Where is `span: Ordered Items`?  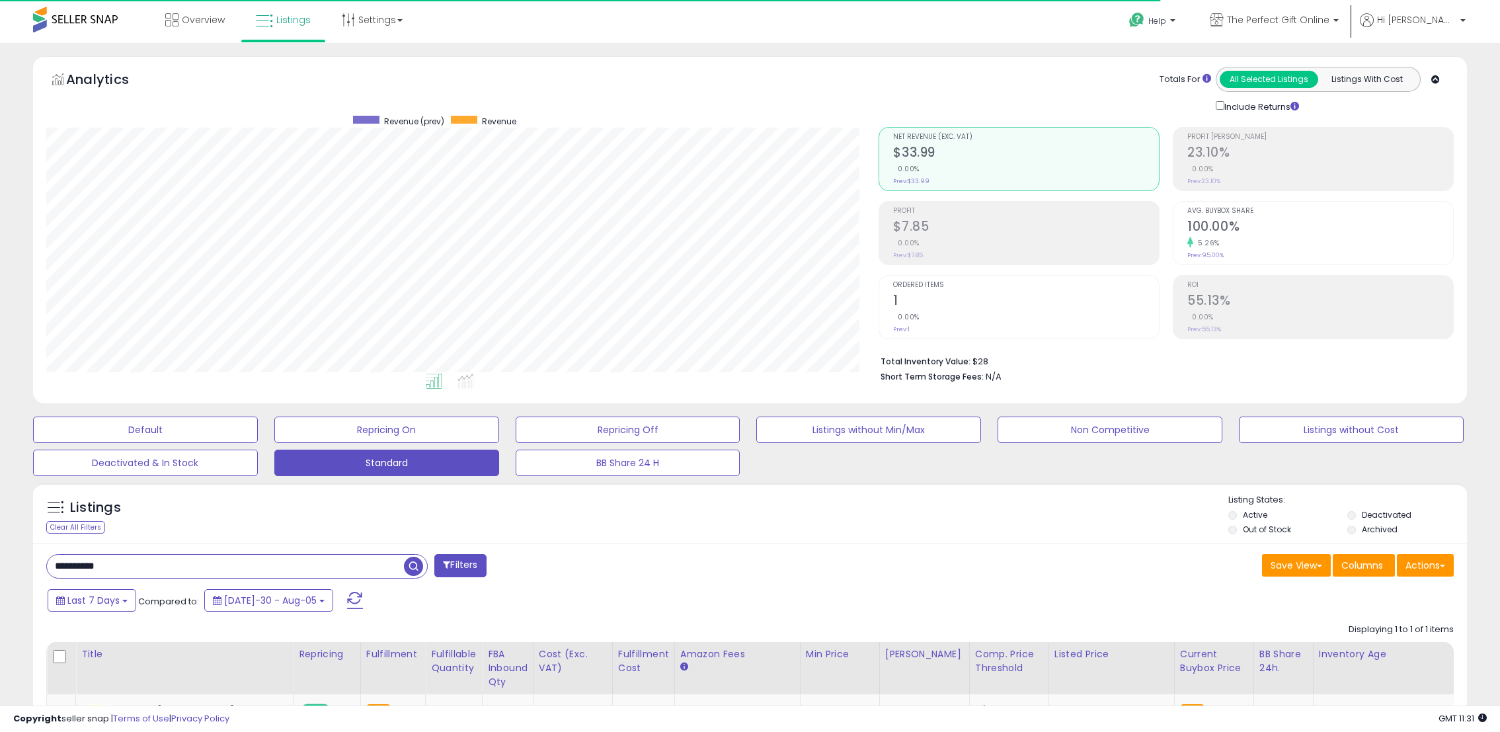
span: Ordered Items is located at coordinates (1026, 285).